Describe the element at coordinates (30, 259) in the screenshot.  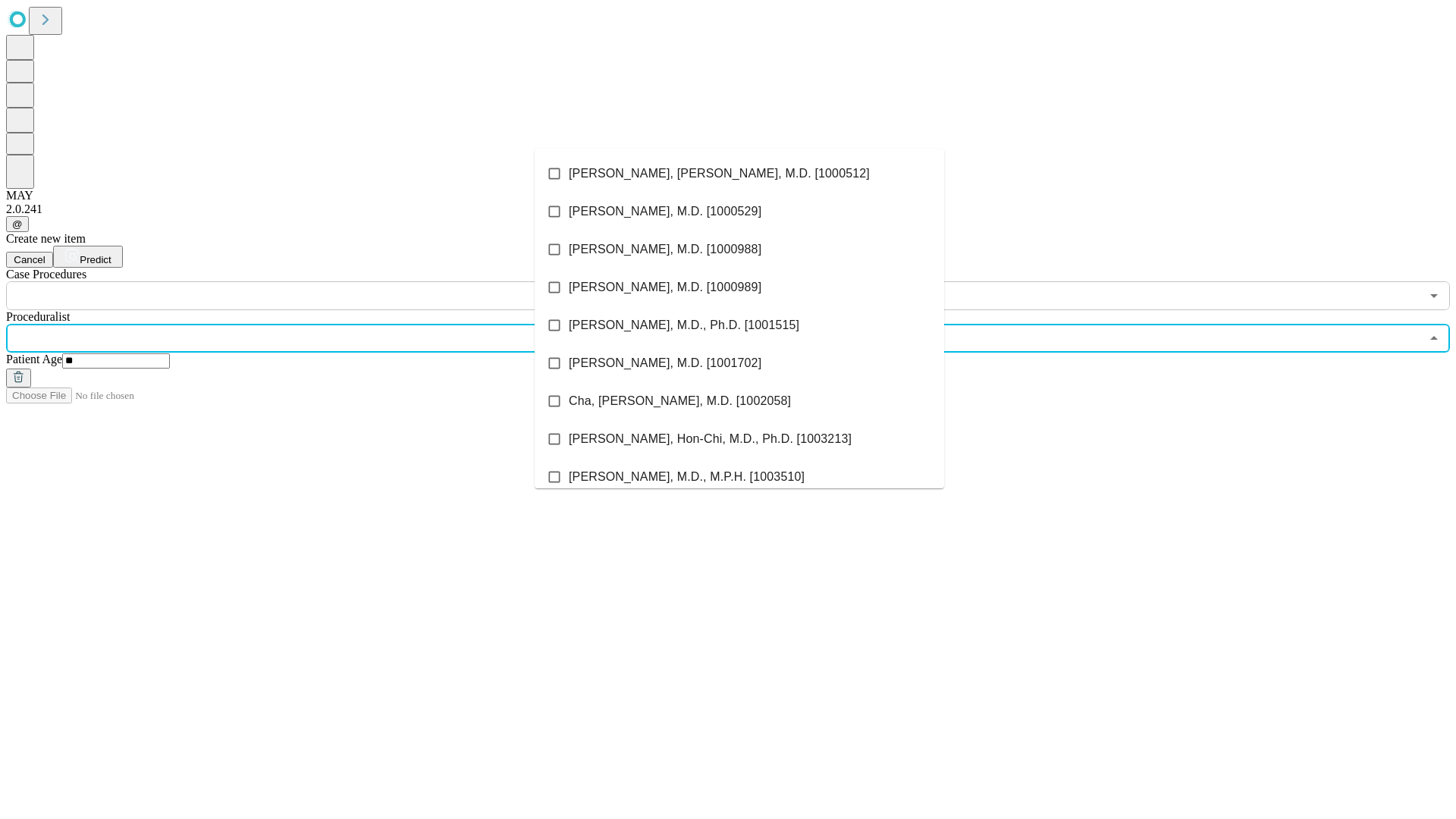
I see `button: Cancel` at that location.